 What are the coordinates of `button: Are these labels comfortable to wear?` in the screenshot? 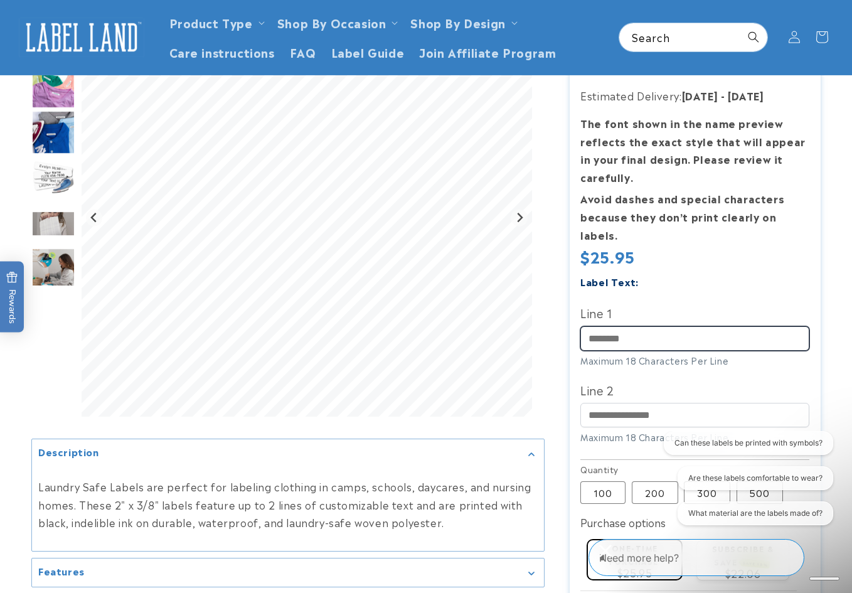 It's located at (100, 47).